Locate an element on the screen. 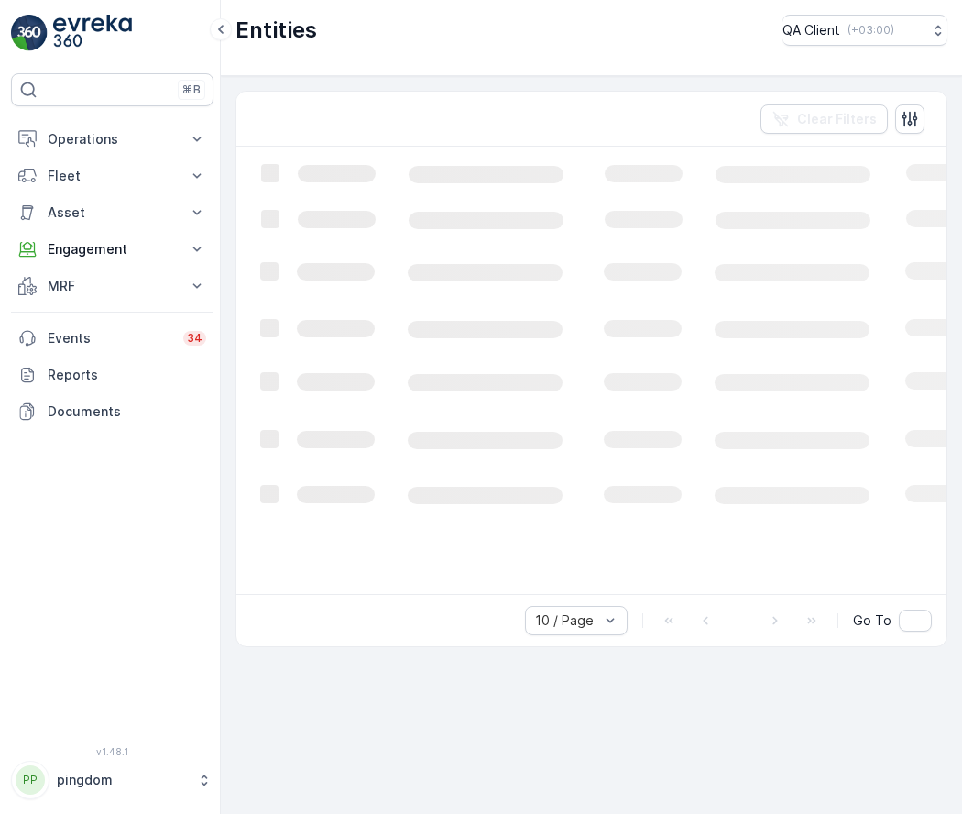 This screenshot has width=962, height=814. p: Engagement is located at coordinates (112, 249).